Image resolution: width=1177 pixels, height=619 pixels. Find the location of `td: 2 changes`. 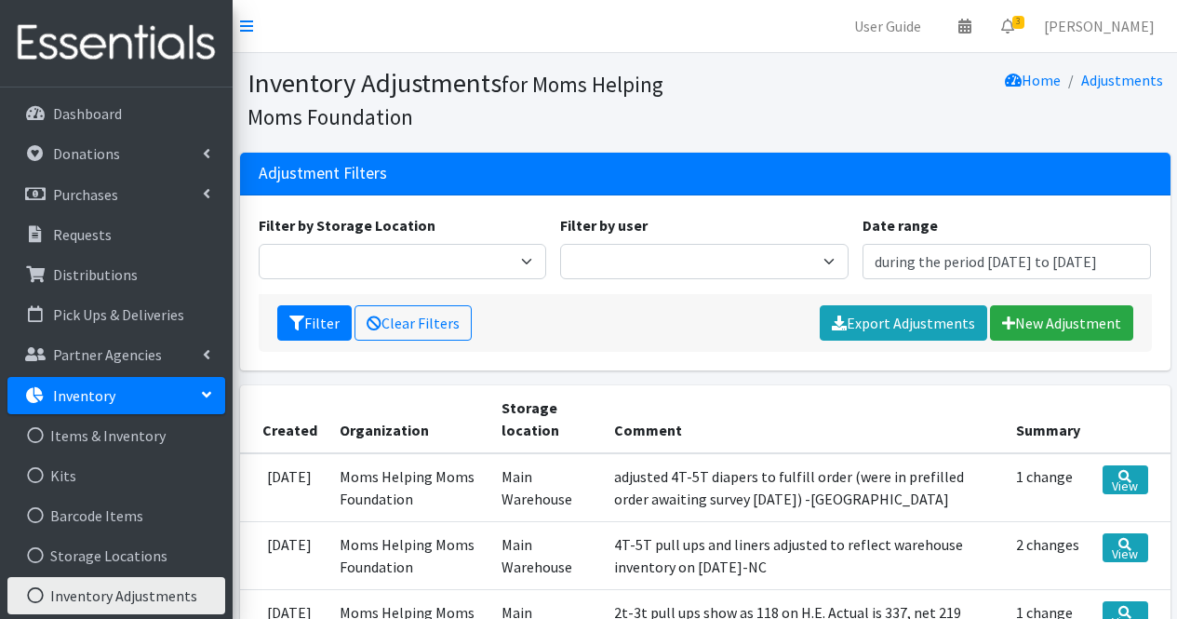

td: 2 changes is located at coordinates (1048, 556).